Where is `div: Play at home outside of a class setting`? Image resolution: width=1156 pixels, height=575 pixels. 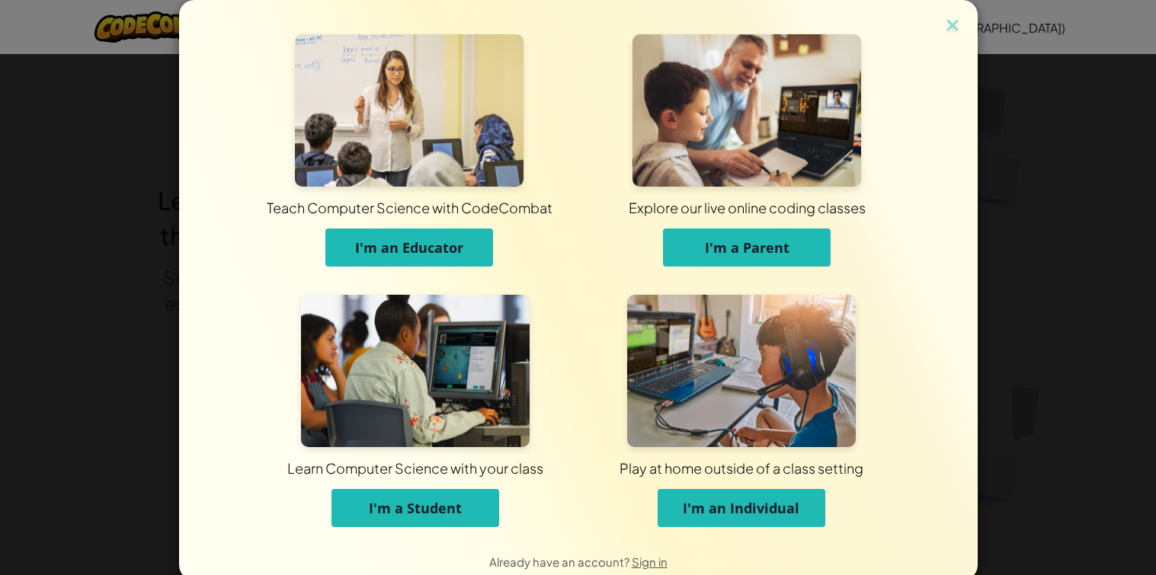 div: Play at home outside of a class setting is located at coordinates (742, 468).